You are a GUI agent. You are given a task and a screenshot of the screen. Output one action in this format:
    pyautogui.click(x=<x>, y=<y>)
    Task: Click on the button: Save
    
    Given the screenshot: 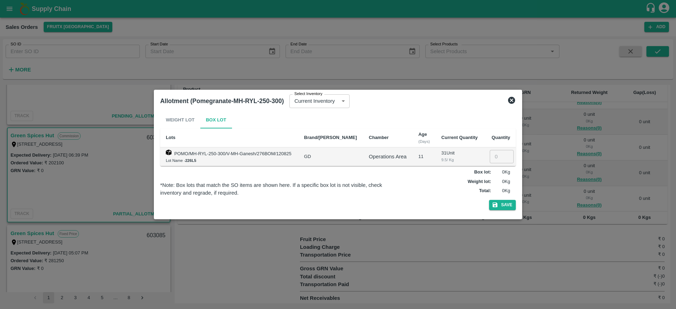 What is the action you would take?
    pyautogui.click(x=502, y=205)
    